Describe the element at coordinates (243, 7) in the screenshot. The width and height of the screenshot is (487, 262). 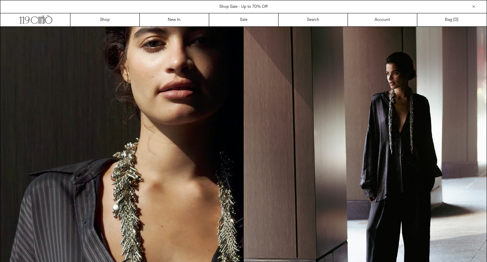
I see `span: Shop Sale - Up to 70% Off` at that location.